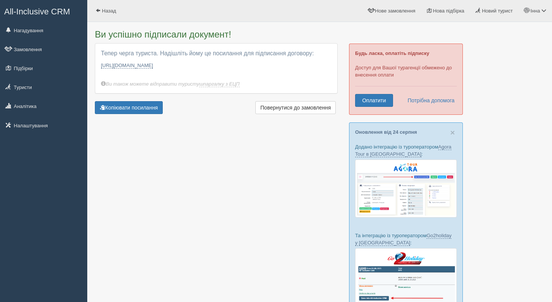  I want to click on h3: Ви успішно підписали документ!, so click(216, 35).